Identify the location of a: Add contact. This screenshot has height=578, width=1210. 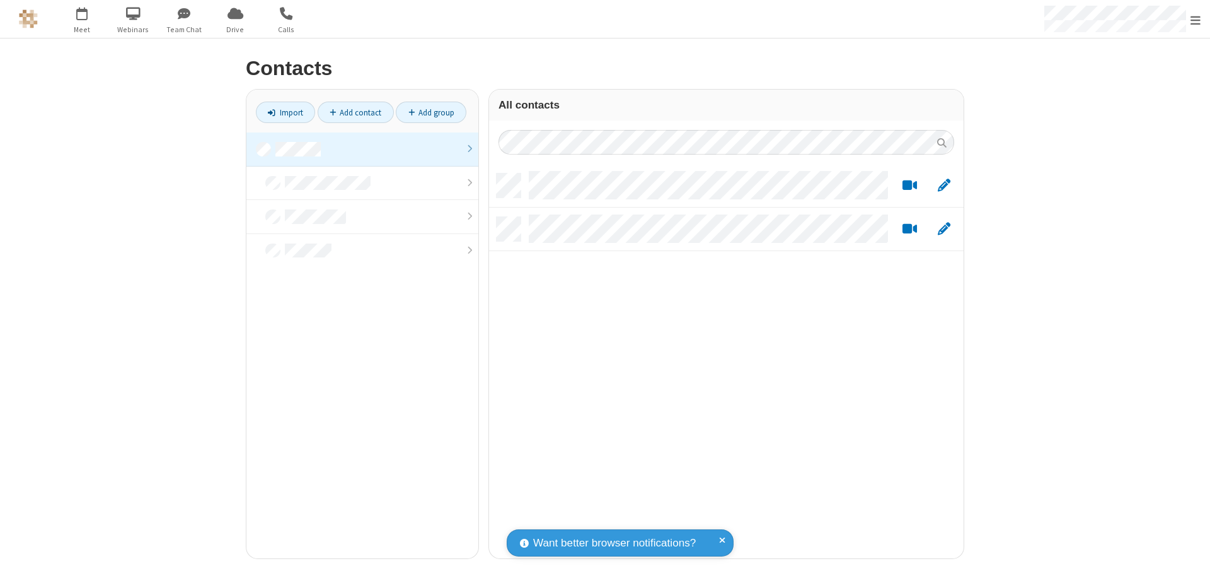
(356, 112).